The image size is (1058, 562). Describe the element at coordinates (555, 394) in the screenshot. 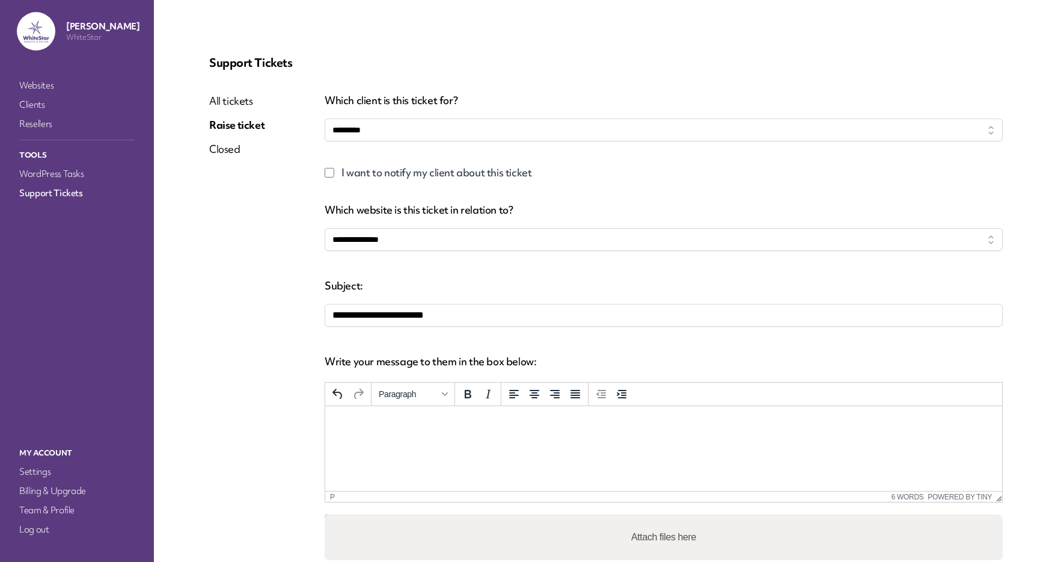

I see `button: Align right` at that location.